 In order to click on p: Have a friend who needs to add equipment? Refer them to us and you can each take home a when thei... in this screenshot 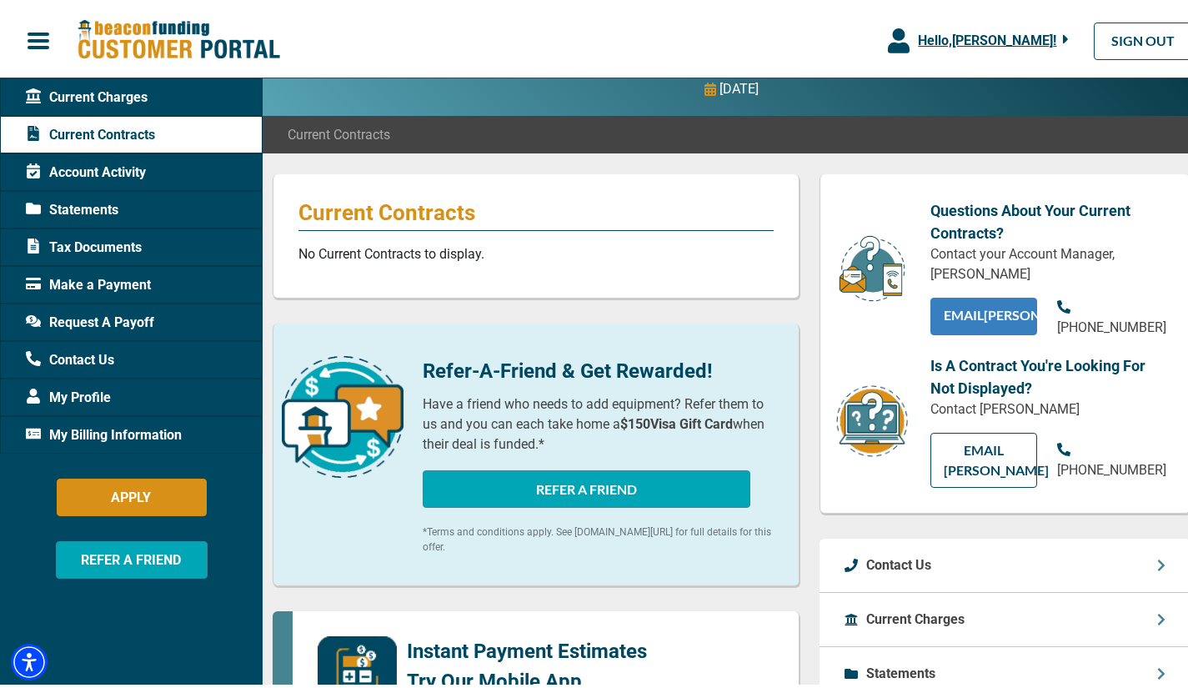, I will do `click(598, 421)`.